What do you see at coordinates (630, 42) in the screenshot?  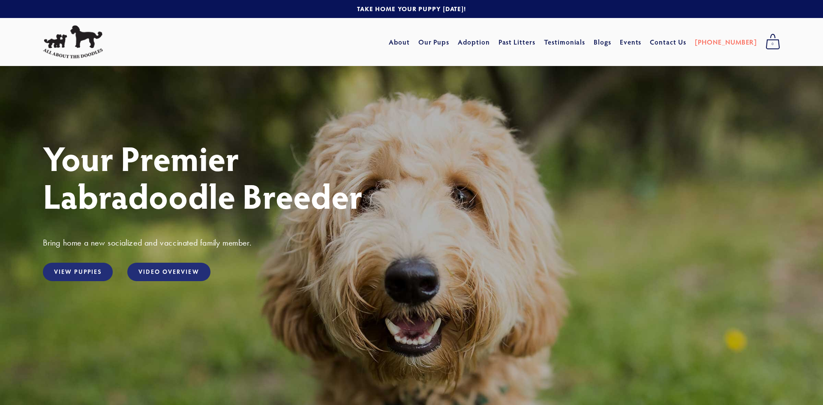 I see `a: Events` at bounding box center [630, 42].